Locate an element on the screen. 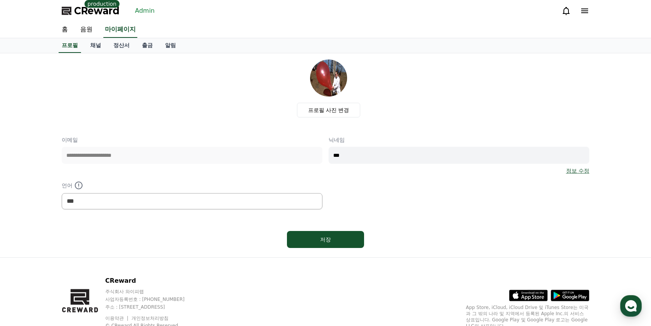 Image resolution: width=651 pixels, height=326 pixels. div: 저장 is located at coordinates (326, 239).